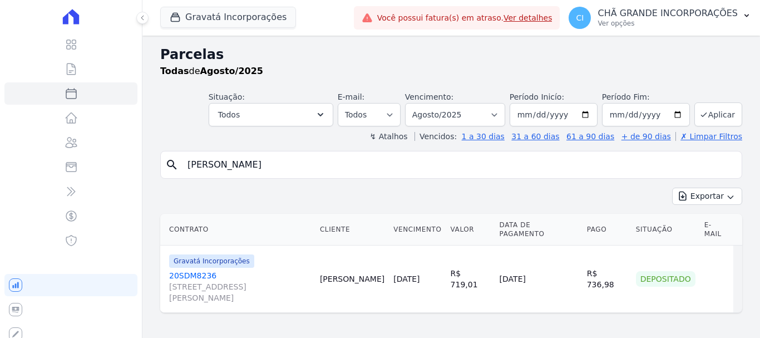  What do you see at coordinates (667, 23) in the screenshot?
I see `p: Ver opções` at bounding box center [667, 23].